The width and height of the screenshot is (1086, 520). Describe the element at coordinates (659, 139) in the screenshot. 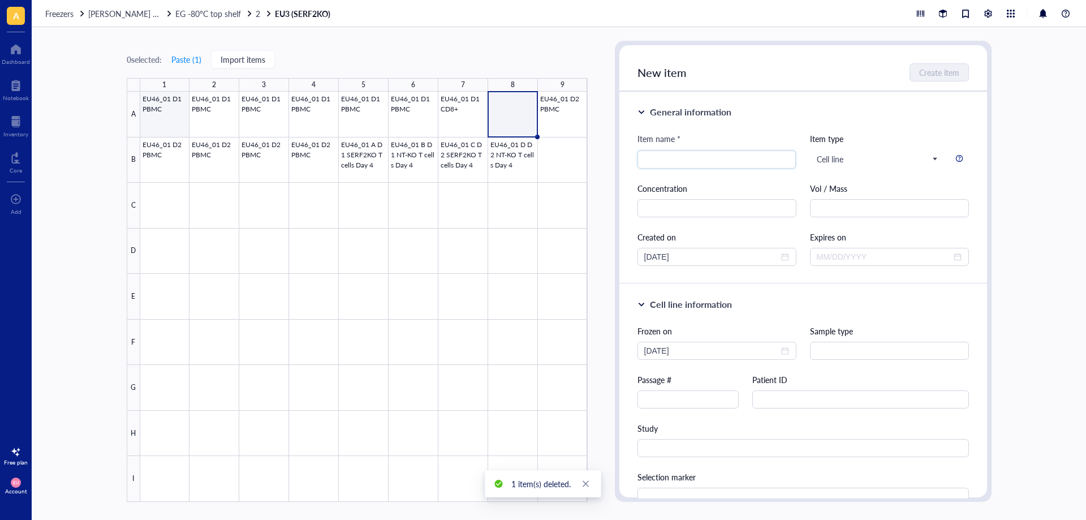

I see `div: Item name` at that location.